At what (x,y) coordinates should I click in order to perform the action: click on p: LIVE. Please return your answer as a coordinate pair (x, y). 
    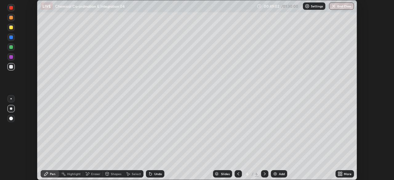
    Looking at the image, I should click on (46, 6).